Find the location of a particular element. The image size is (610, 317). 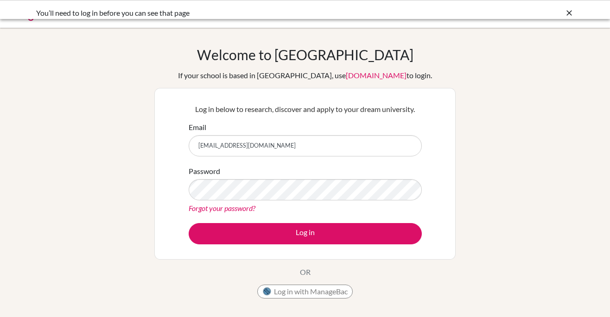

p: Log in below to research, discover and apply to your dream university. is located at coordinates (305, 109).